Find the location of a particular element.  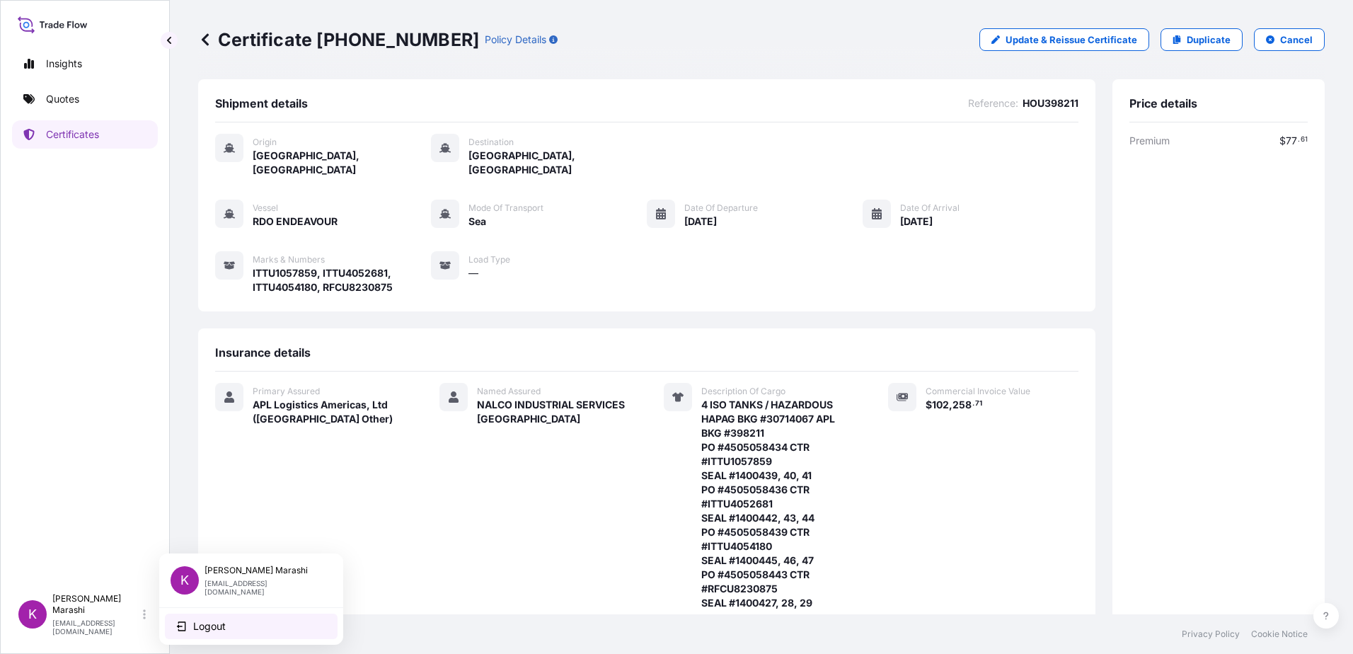

span: 102 is located at coordinates (941, 405).